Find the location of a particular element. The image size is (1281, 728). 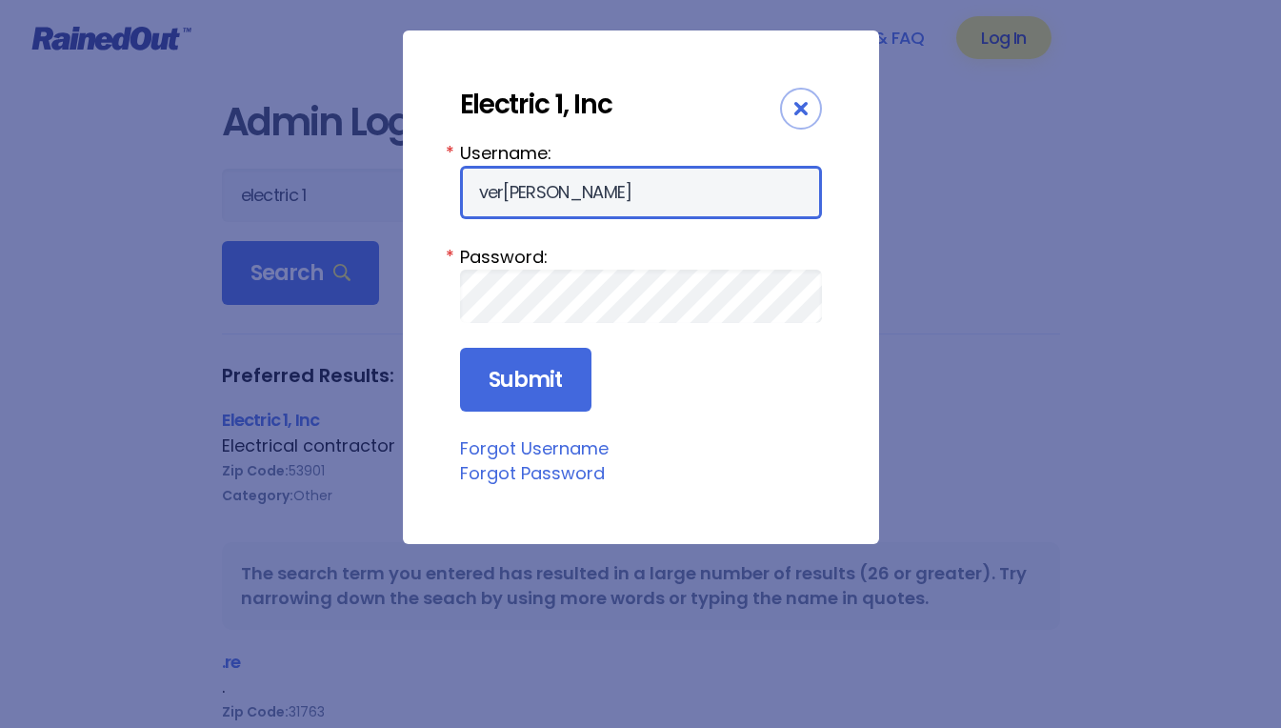

label: Password: is located at coordinates (641, 256).